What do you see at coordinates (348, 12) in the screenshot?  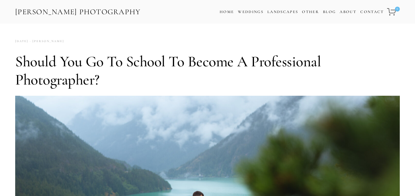 I see `a: About` at bounding box center [348, 12].